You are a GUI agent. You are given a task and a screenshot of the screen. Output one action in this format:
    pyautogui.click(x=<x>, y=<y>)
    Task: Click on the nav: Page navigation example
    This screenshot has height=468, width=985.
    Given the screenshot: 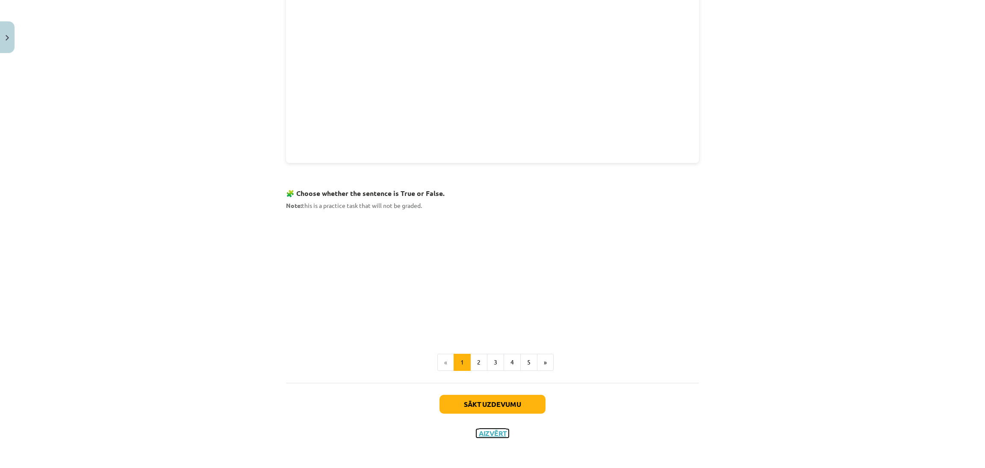 What is the action you would take?
    pyautogui.click(x=493, y=362)
    